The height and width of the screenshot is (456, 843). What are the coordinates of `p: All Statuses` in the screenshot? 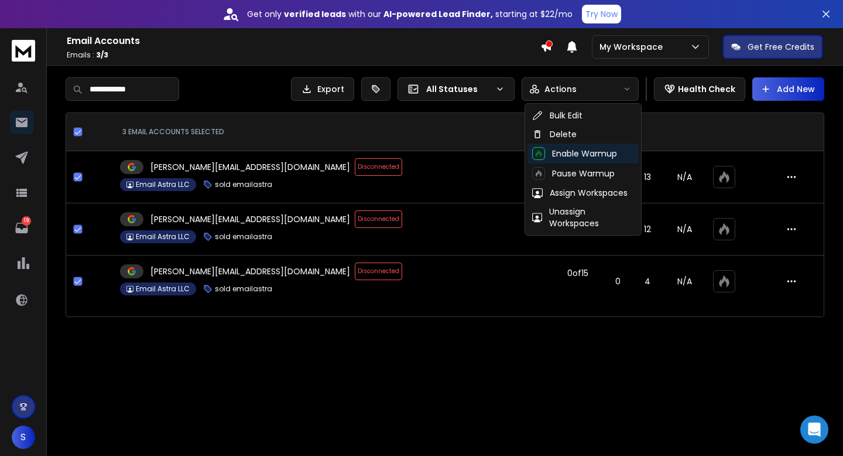 It's located at (459, 89).